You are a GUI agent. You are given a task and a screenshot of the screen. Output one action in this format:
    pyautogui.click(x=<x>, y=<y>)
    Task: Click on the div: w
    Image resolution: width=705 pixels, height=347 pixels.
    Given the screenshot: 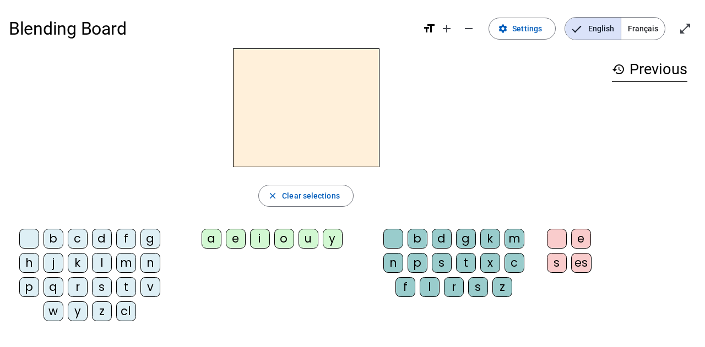 What is the action you would take?
    pyautogui.click(x=53, y=312)
    